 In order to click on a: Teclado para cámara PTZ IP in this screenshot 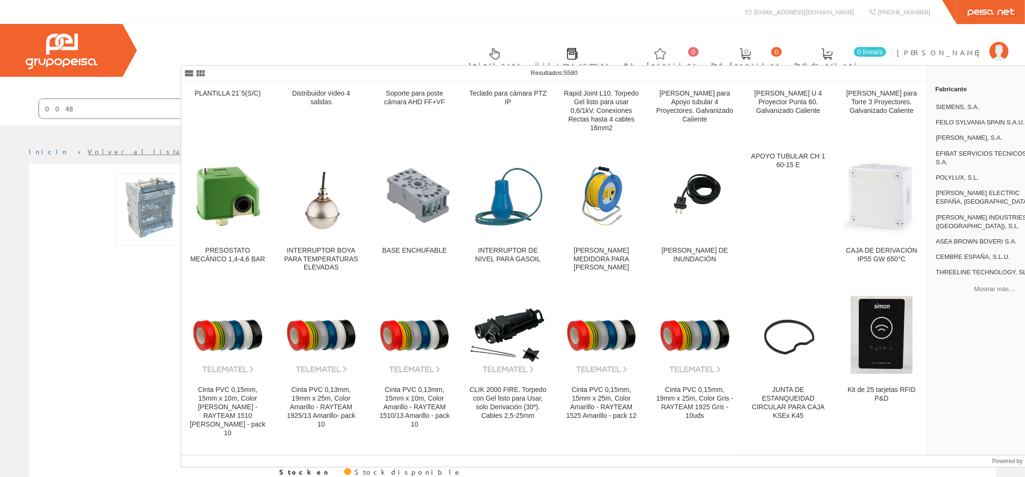, I will do `click(508, 112)`.